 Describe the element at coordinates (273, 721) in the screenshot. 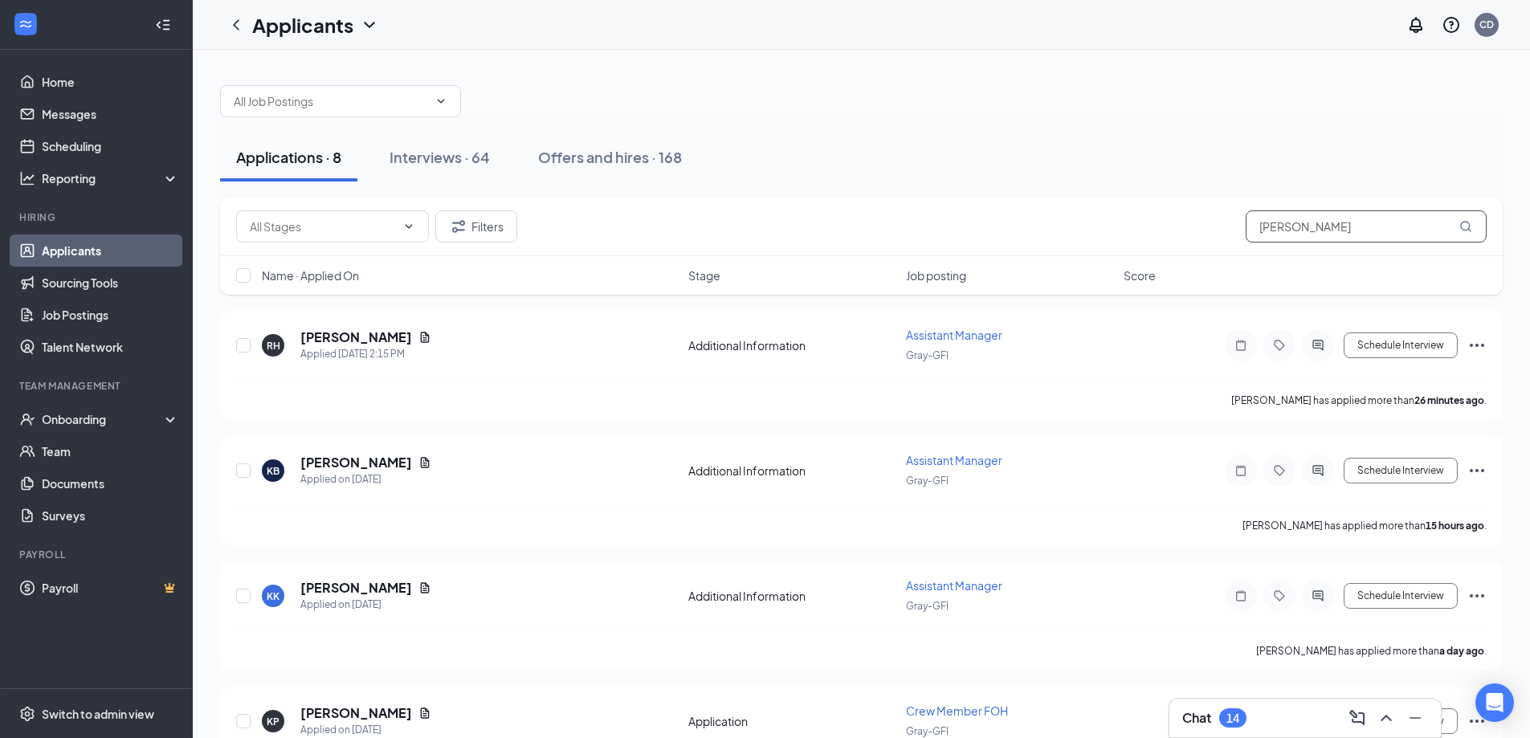

I see `div: KP` at that location.